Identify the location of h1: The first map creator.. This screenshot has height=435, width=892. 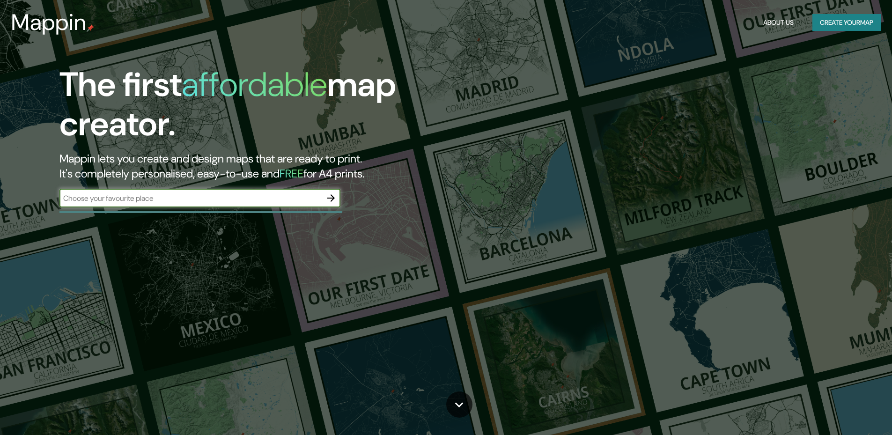
(282, 108).